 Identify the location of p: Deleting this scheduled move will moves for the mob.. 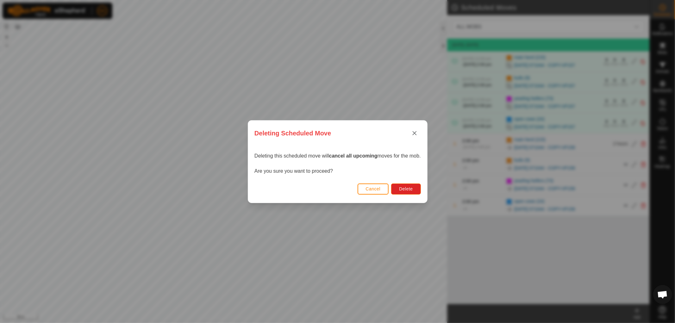
(338, 156).